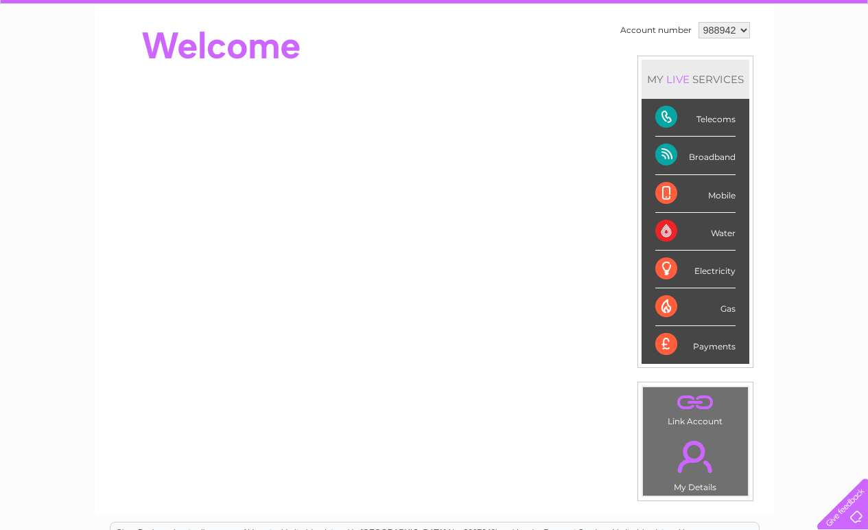 This screenshot has width=868, height=530. What do you see at coordinates (720, 63) in the screenshot?
I see `a: Telecoms` at bounding box center [720, 63].